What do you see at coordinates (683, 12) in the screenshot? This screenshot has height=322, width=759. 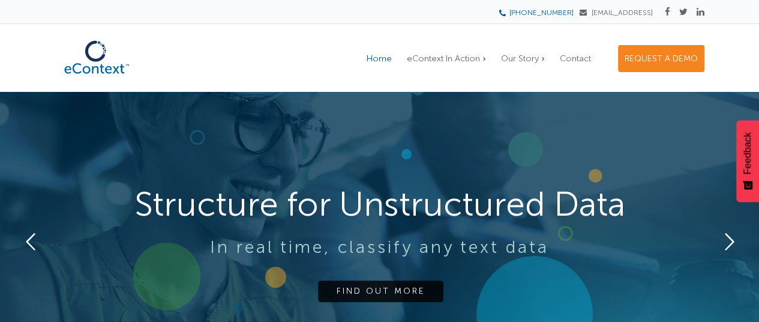 I see `a: Twitter` at bounding box center [683, 12].